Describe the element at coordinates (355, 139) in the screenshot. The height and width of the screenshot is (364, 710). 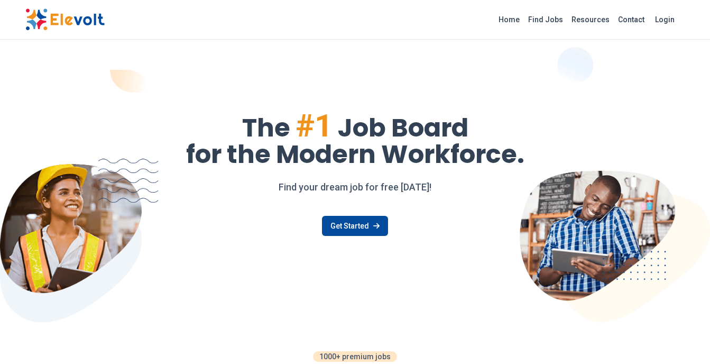
I see `h1: The Job Board for the Modern Workforce.` at that location.